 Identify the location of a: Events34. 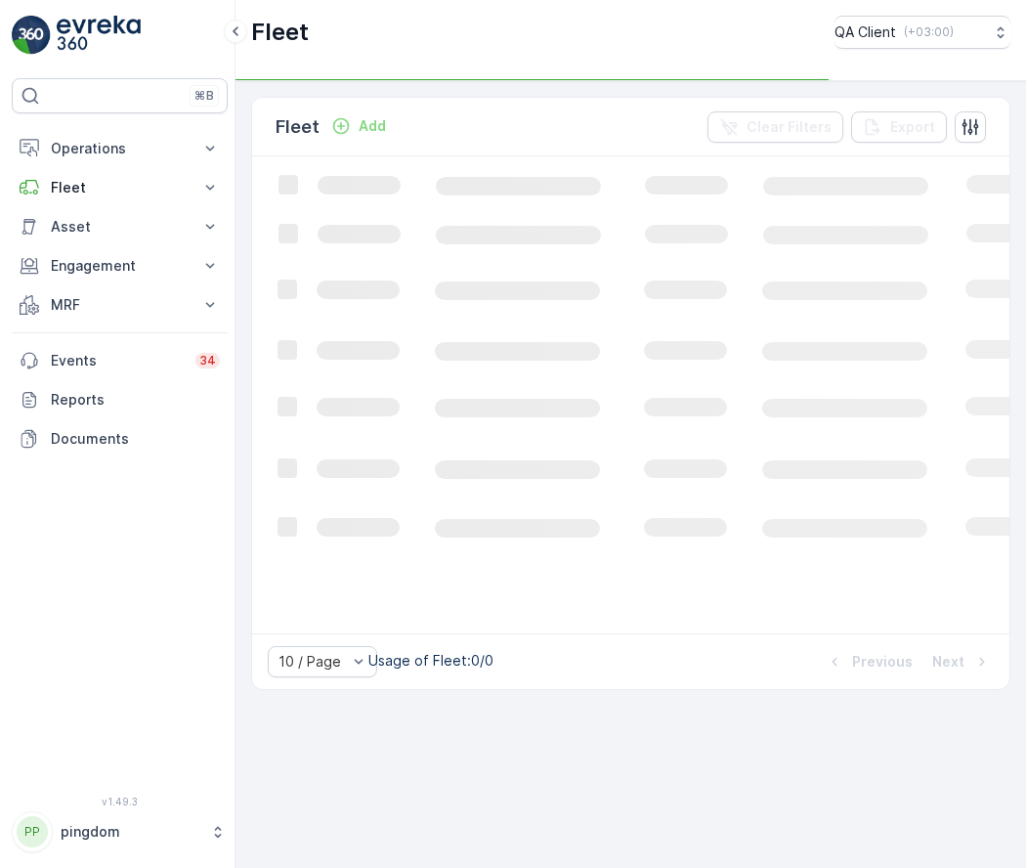
(119, 361).